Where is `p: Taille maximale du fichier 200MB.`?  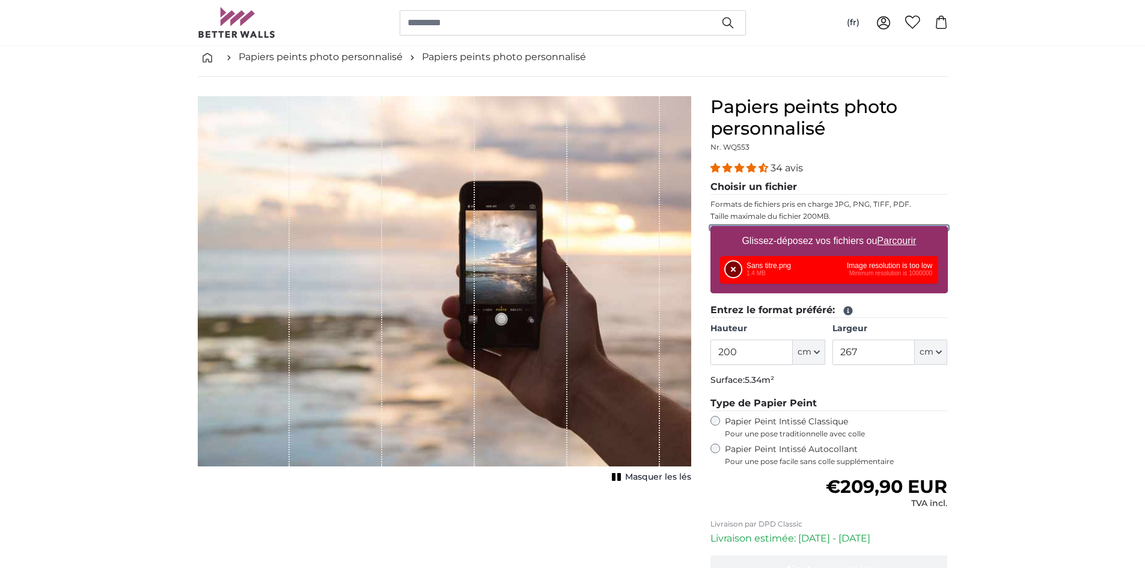
p: Taille maximale du fichier 200MB. is located at coordinates (829, 216).